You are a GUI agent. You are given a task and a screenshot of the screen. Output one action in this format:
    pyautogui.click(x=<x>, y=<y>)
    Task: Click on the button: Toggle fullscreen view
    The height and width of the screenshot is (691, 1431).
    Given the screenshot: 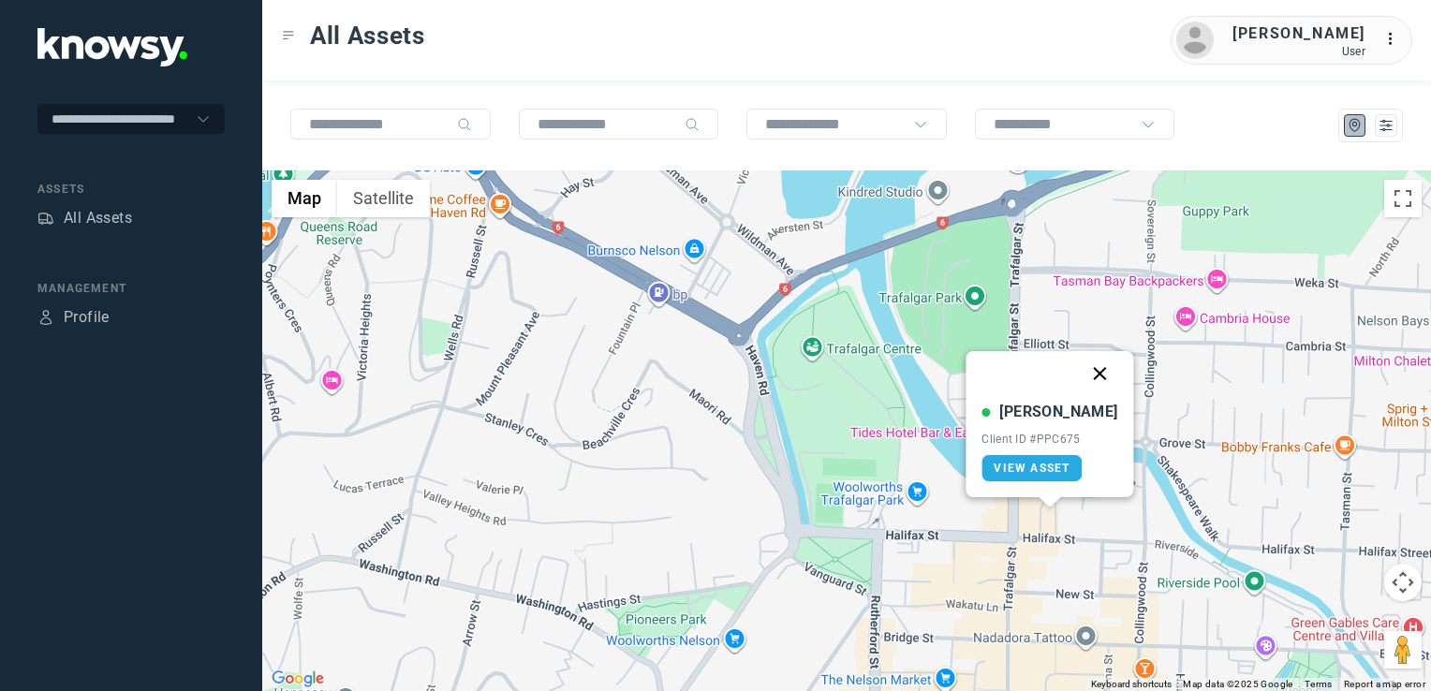 What is the action you would take?
    pyautogui.click(x=1403, y=199)
    